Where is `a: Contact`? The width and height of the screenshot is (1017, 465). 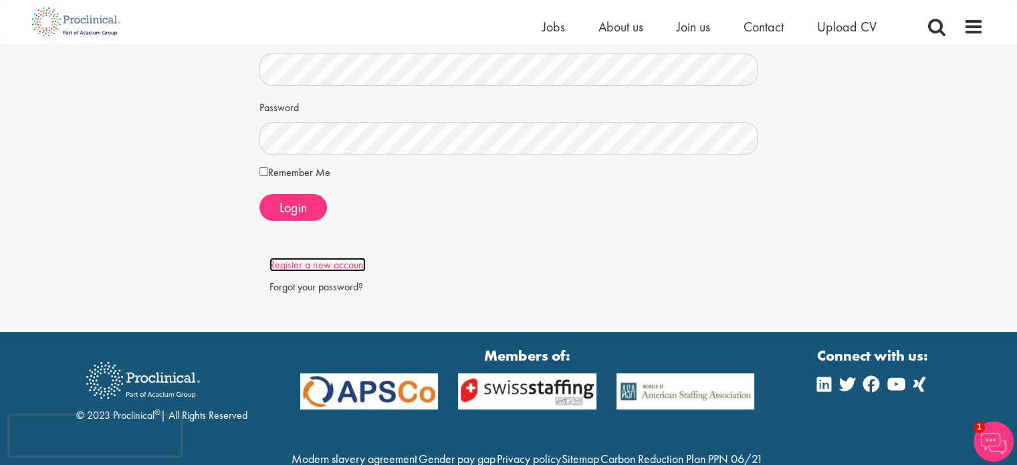
a: Contact is located at coordinates (763, 27).